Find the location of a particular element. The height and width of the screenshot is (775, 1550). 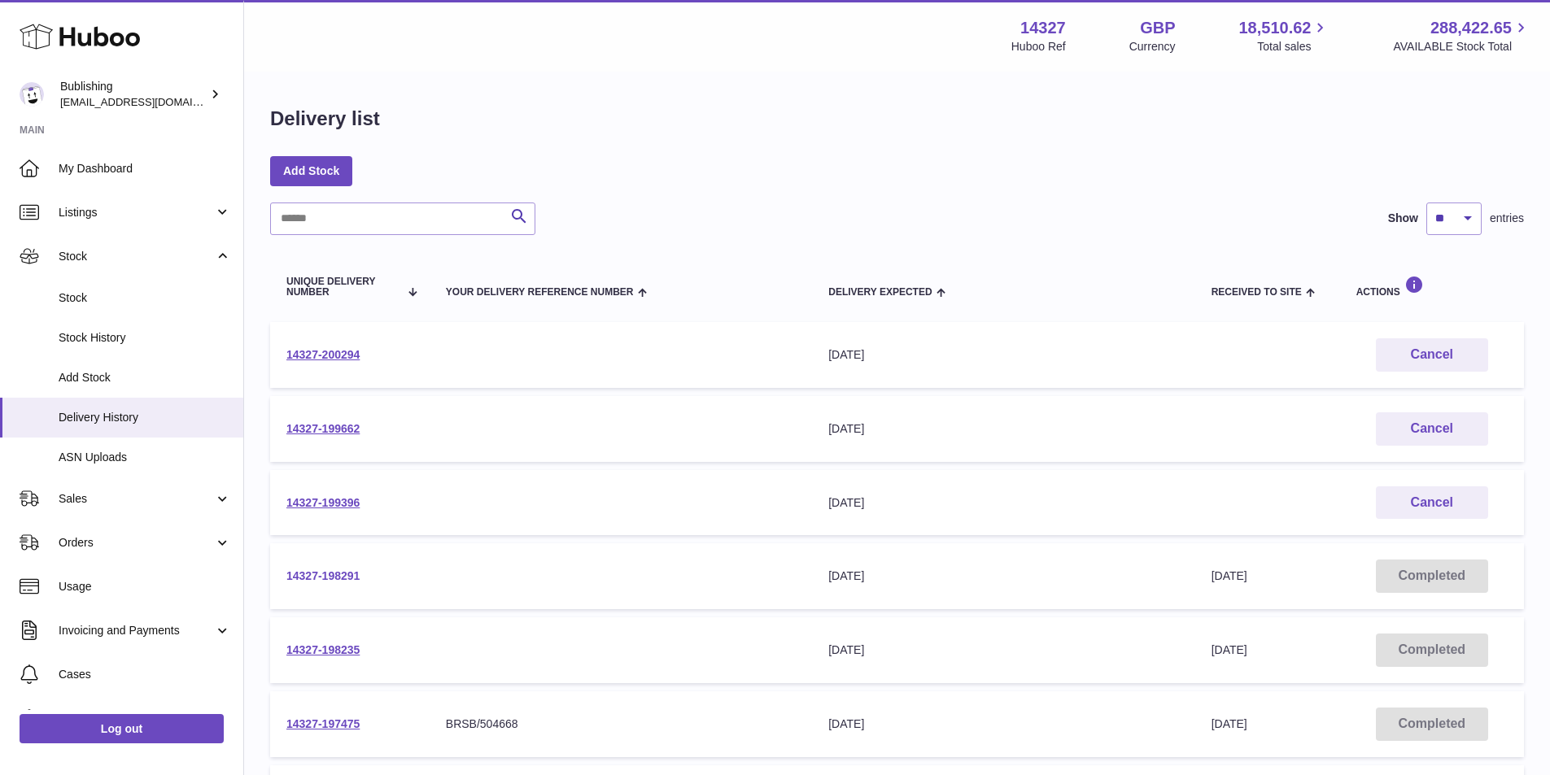

span: Stock History is located at coordinates (145, 338).